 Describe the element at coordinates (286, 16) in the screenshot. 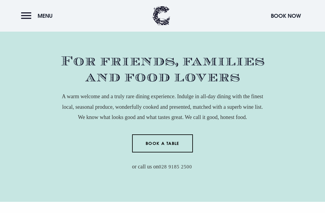

I see `button: Book Now` at that location.